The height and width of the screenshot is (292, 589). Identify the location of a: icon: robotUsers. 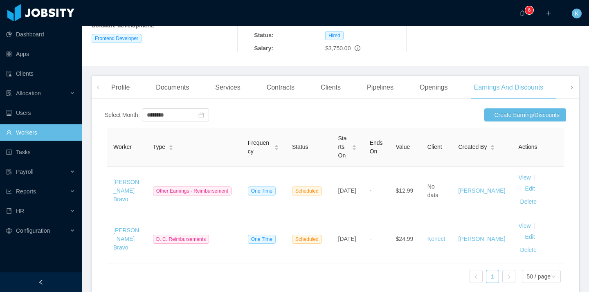
(41, 113).